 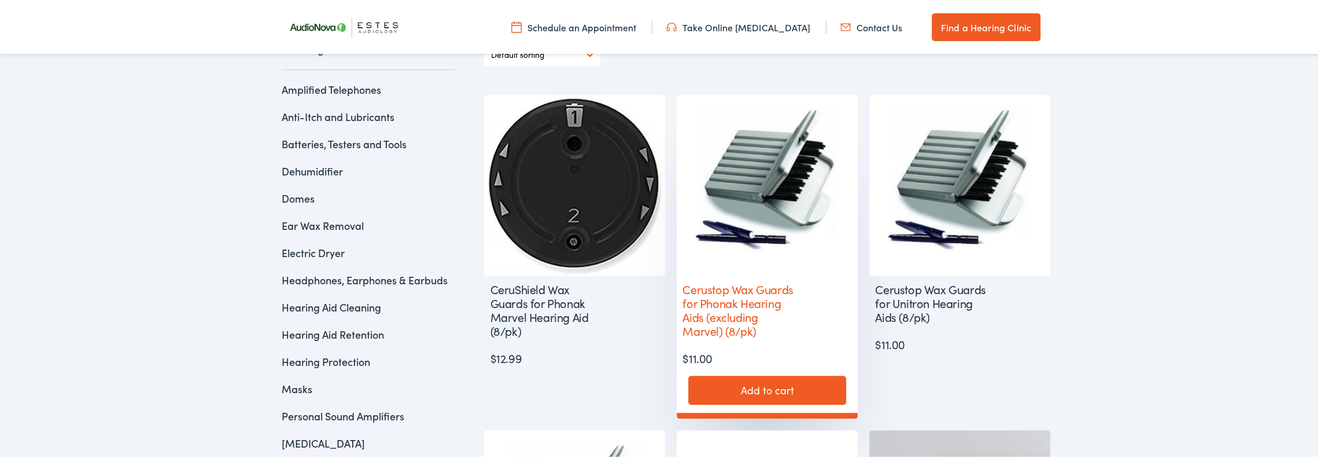 What do you see at coordinates (960, 222) in the screenshot?
I see `a: Cerustop Wax Guards for Unitron Hearing Aids (8/pk) $11.00` at bounding box center [960, 222].